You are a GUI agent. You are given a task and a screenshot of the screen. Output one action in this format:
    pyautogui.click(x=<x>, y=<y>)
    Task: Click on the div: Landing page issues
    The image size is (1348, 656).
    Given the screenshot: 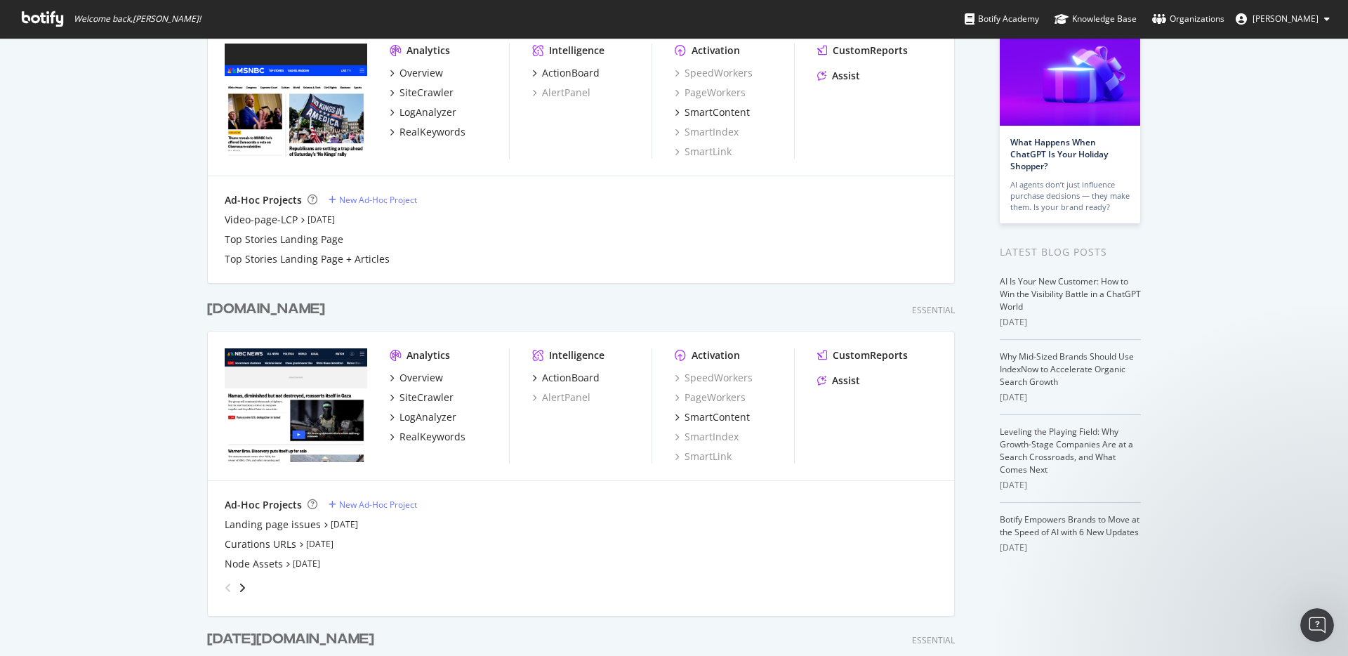 What is the action you would take?
    pyautogui.click(x=272, y=525)
    